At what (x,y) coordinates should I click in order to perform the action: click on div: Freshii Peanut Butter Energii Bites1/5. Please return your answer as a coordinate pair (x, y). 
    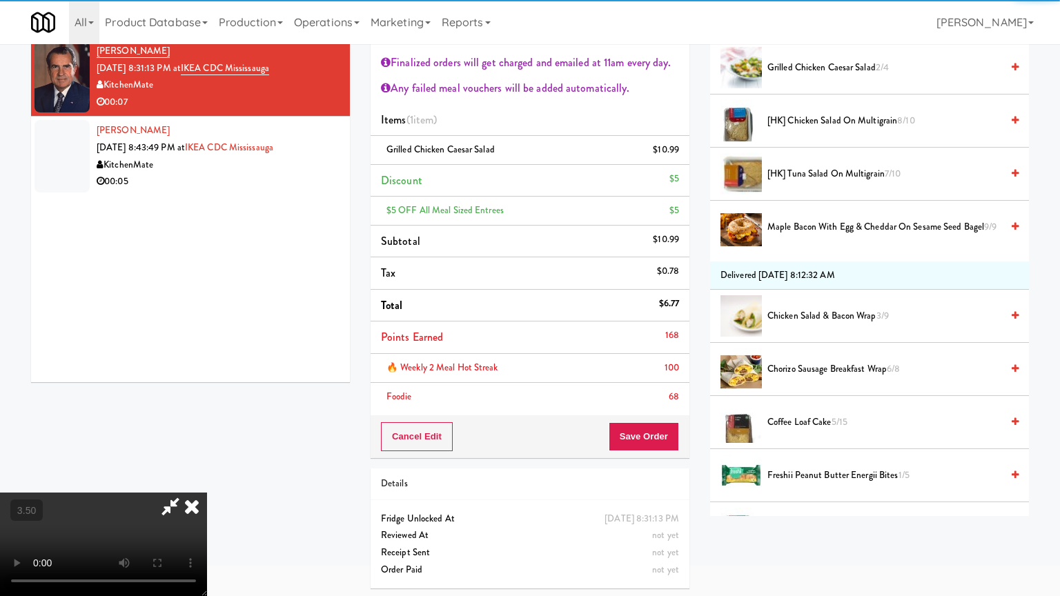
    Looking at the image, I should click on (890, 475).